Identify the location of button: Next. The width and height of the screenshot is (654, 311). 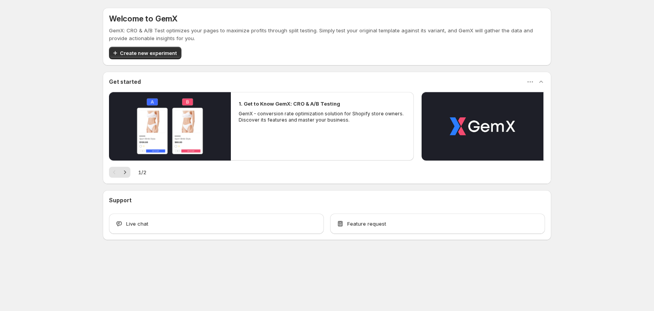
(125, 172).